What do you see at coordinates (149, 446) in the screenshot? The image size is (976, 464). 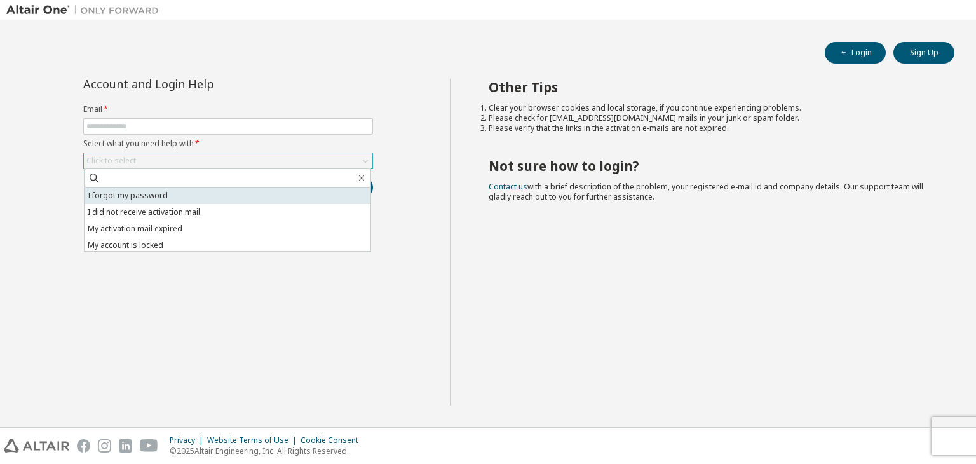 I see `img: youtube.svg` at bounding box center [149, 446].